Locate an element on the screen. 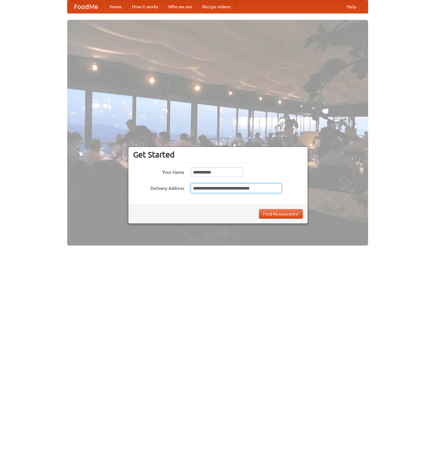 The width and height of the screenshot is (435, 453). a: How it works is located at coordinates (145, 7).